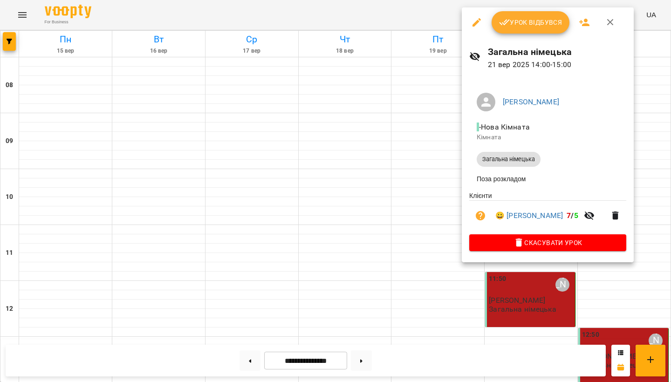 Image resolution: width=671 pixels, height=382 pixels. I want to click on span: 5, so click(576, 215).